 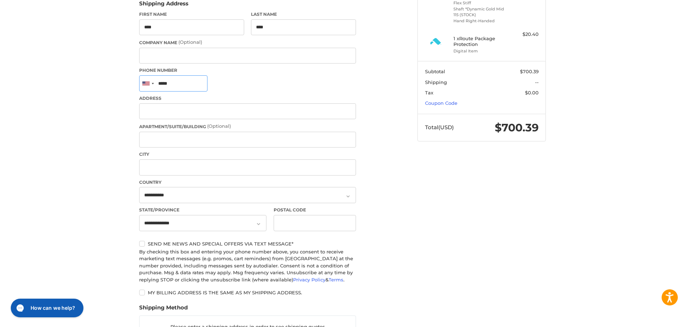 I want to click on label: Phone Number, so click(x=247, y=70).